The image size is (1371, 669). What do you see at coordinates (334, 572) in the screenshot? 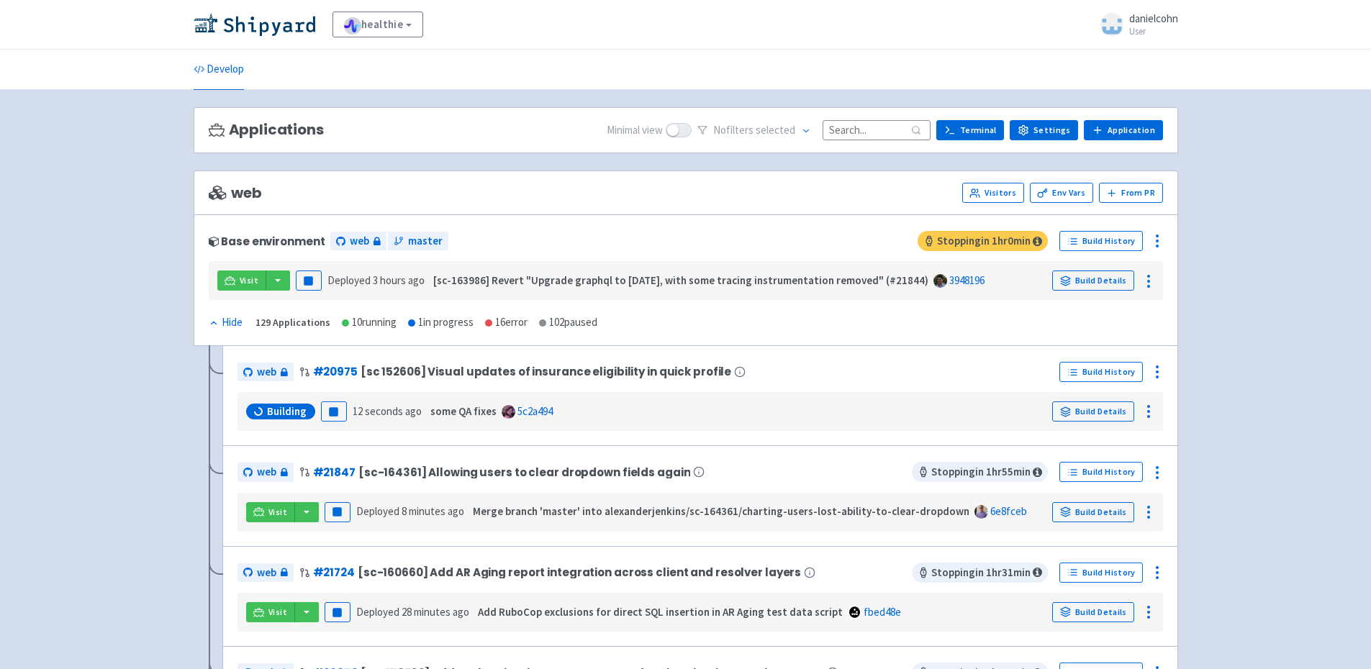
I see `a: #21724` at bounding box center [334, 572].